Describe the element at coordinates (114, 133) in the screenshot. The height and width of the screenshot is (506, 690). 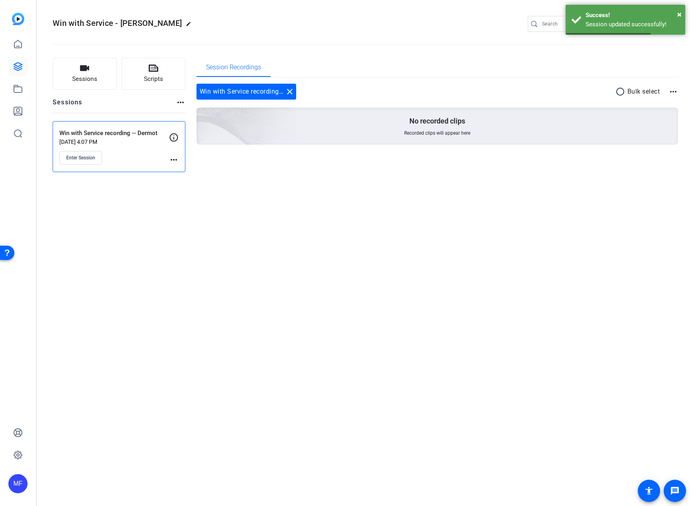
I see `p: Win with Service recording -- Dermot` at that location.